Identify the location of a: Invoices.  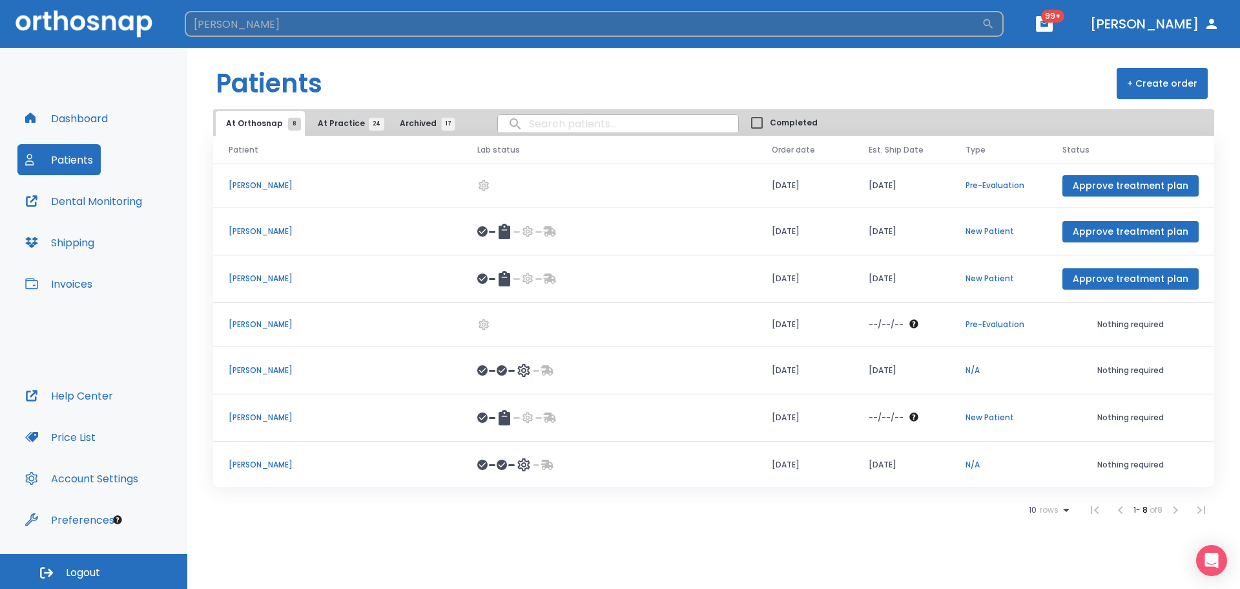
(59, 284).